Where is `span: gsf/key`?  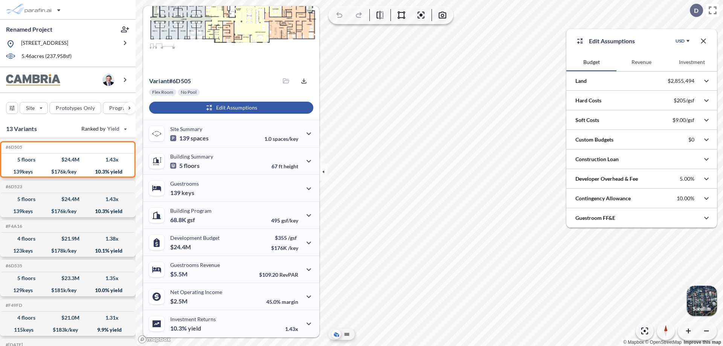
span: gsf/key is located at coordinates (290, 220).